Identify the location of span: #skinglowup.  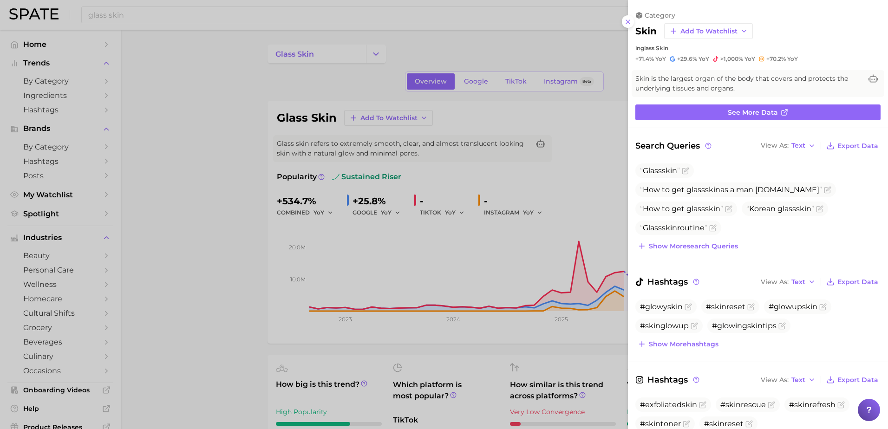
(664, 326).